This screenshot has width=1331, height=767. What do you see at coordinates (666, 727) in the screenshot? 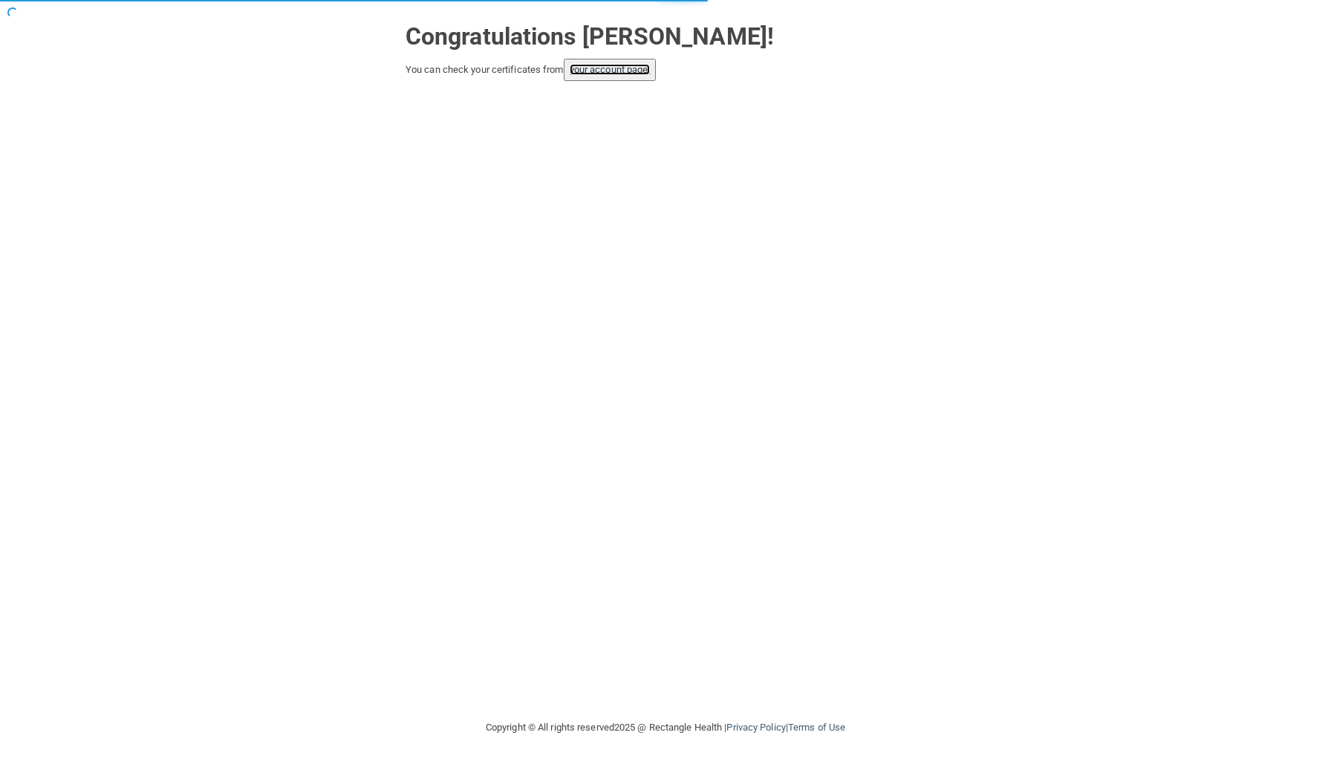
I see `div: Copyright © All rights reserved 2025 @ Rectangle Health | |` at bounding box center [666, 727].